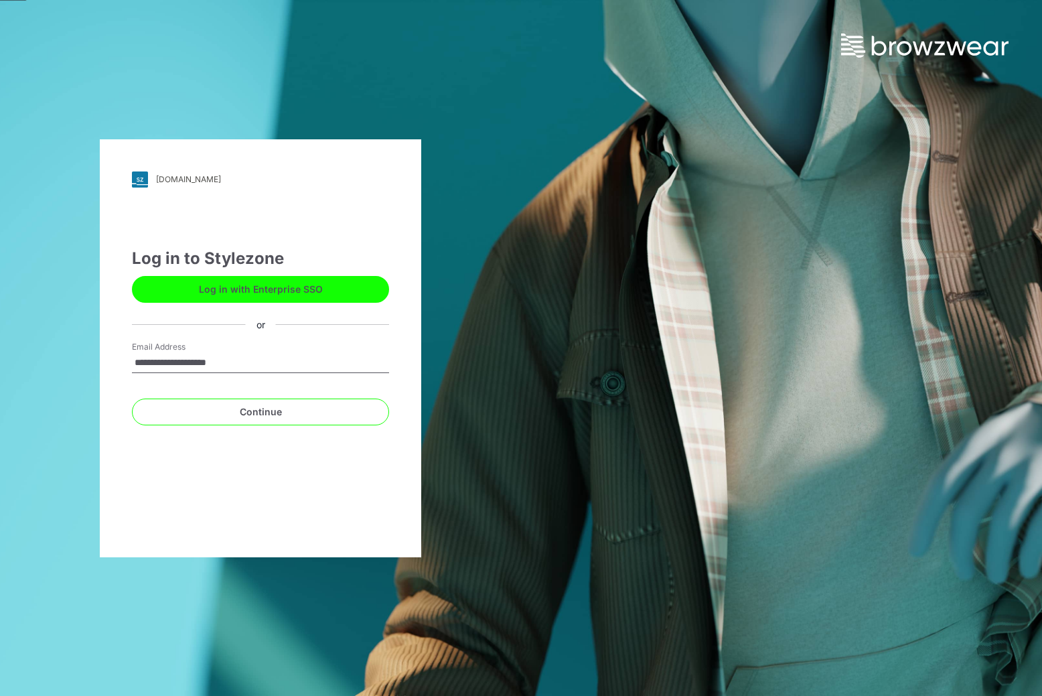 The width and height of the screenshot is (1042, 696). What do you see at coordinates (261, 412) in the screenshot?
I see `button: Continue` at bounding box center [261, 412].